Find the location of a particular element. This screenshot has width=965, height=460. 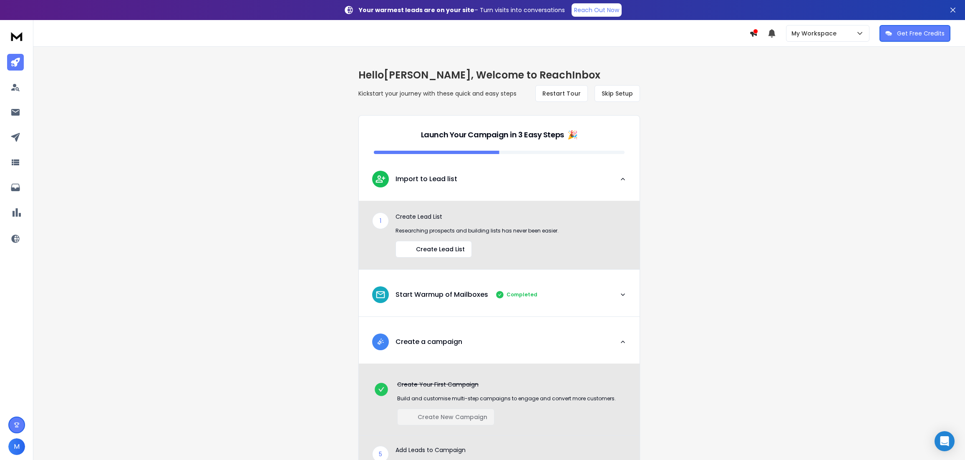

strong: Your warmest leads are on your site is located at coordinates (416, 10).